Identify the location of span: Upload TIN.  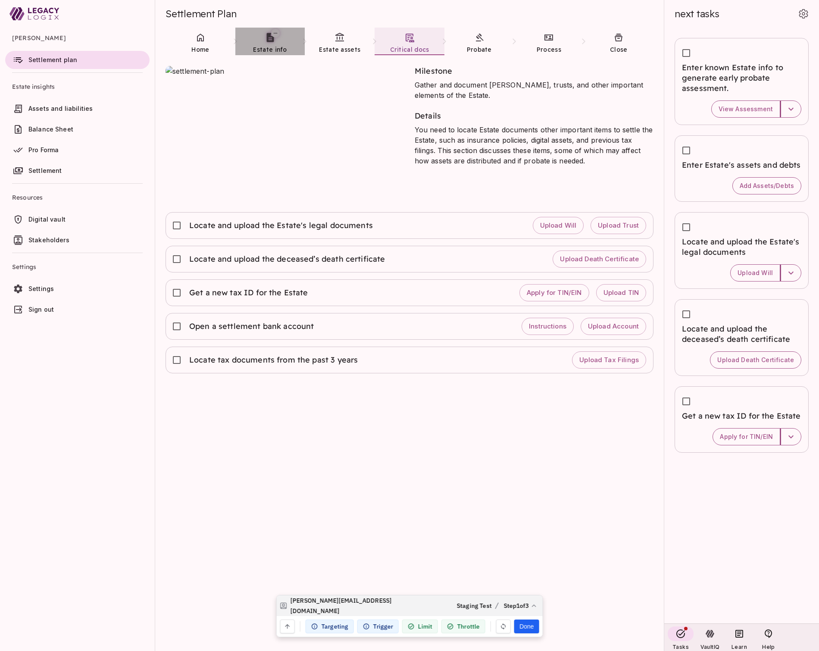
(621, 293).